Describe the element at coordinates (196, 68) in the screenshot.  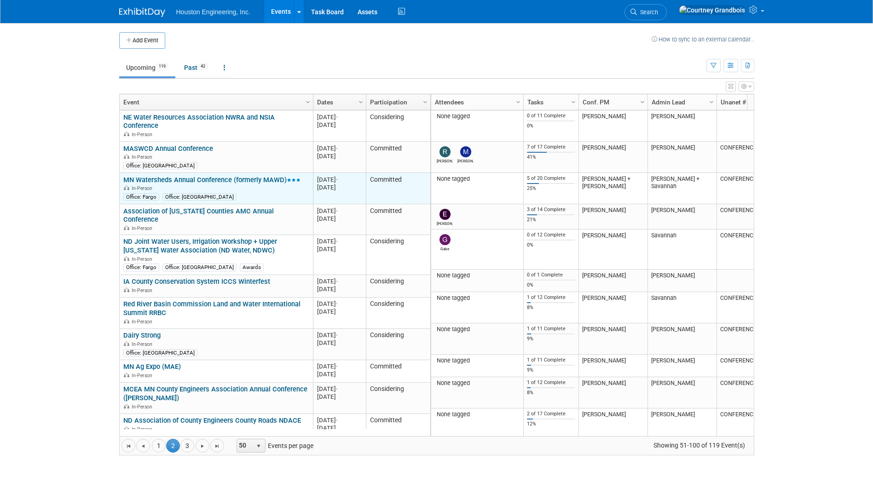
I see `a: Past42` at that location.